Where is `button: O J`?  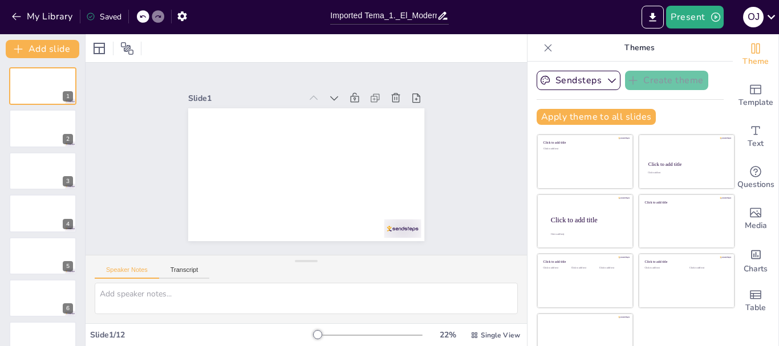 button: O J is located at coordinates (754, 17).